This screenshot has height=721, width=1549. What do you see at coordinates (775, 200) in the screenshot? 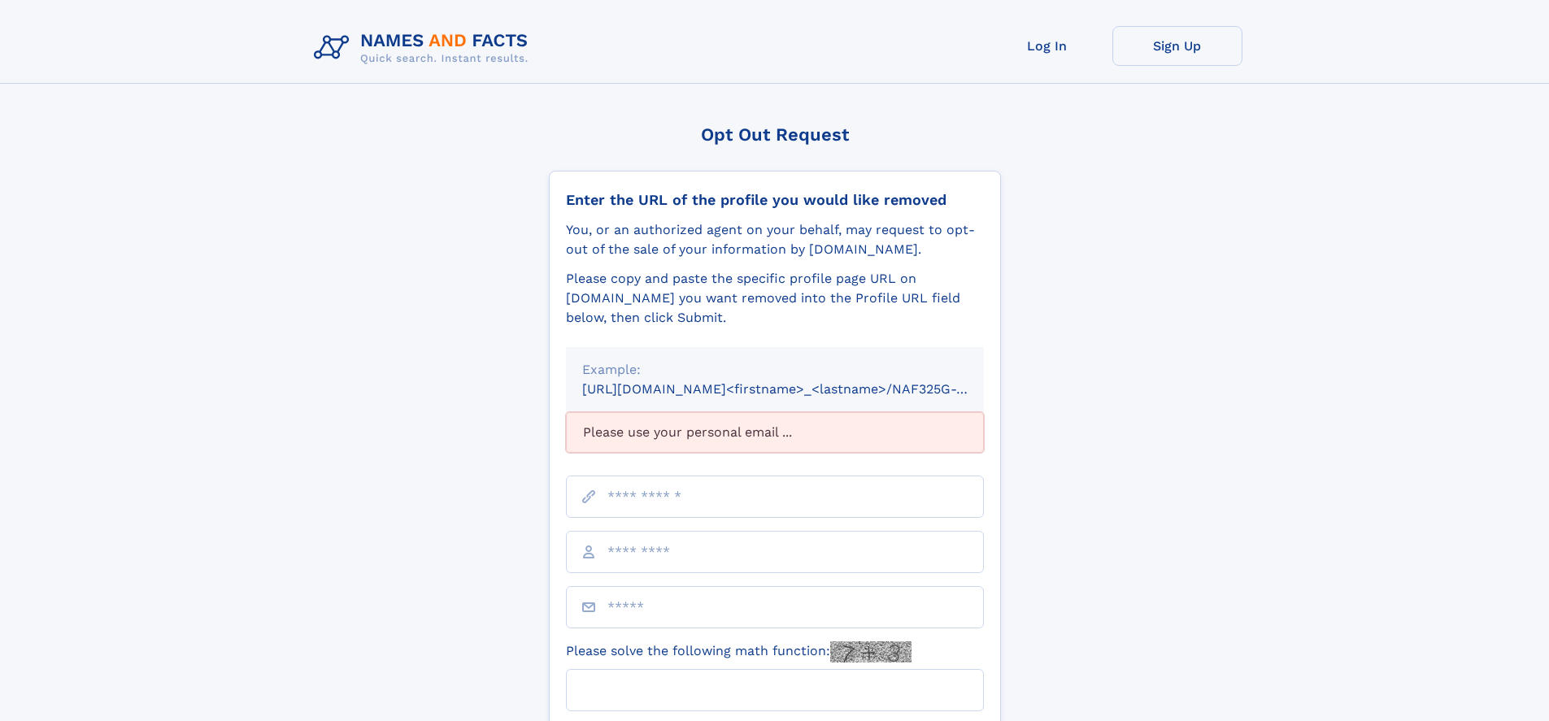
I see `div: Enter the URL of the profile you would like removed` at bounding box center [775, 200].